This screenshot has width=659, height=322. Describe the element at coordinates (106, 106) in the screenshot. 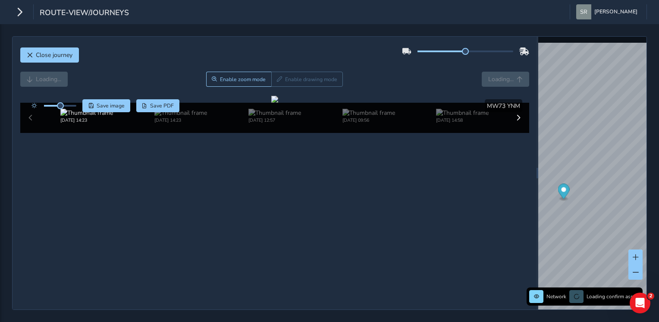

I see `button: Save` at that location.